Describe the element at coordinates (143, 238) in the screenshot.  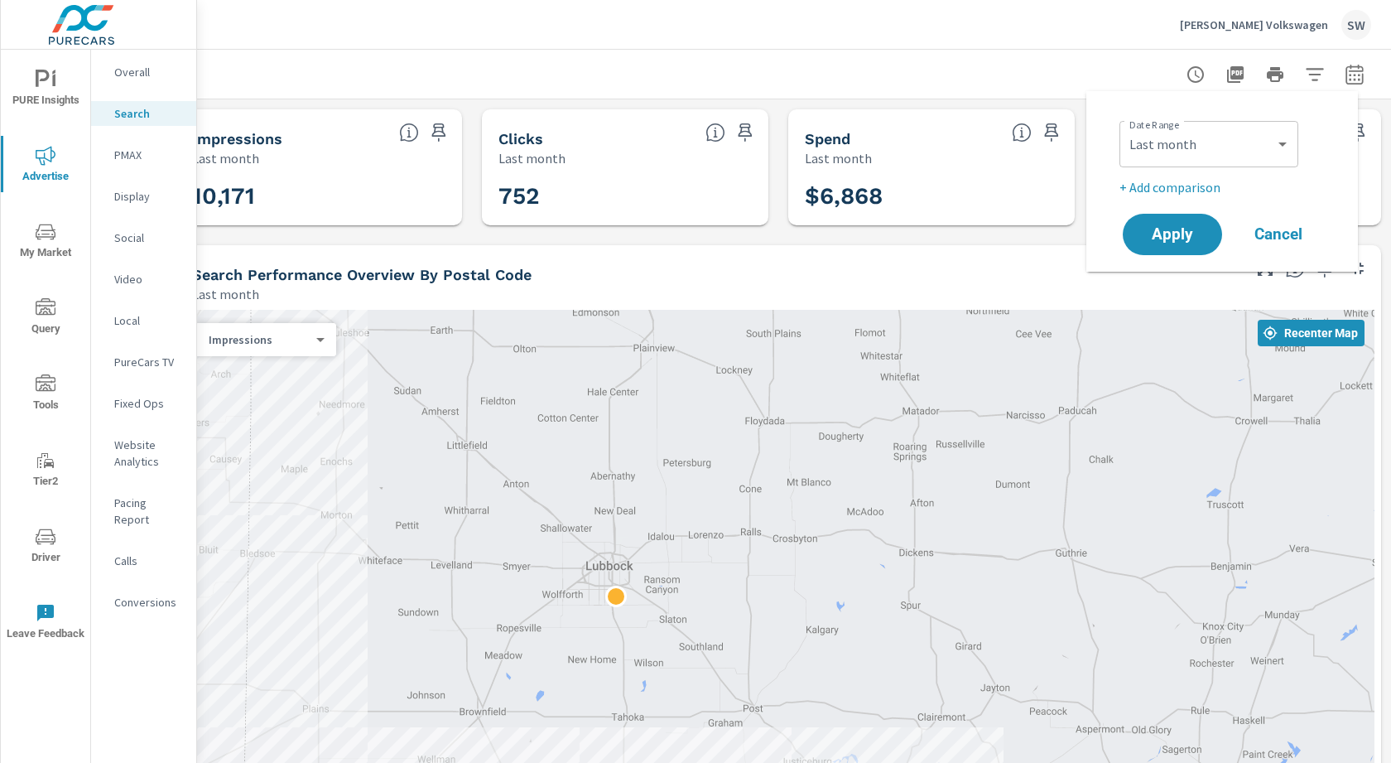
I see `div: Social` at that location.